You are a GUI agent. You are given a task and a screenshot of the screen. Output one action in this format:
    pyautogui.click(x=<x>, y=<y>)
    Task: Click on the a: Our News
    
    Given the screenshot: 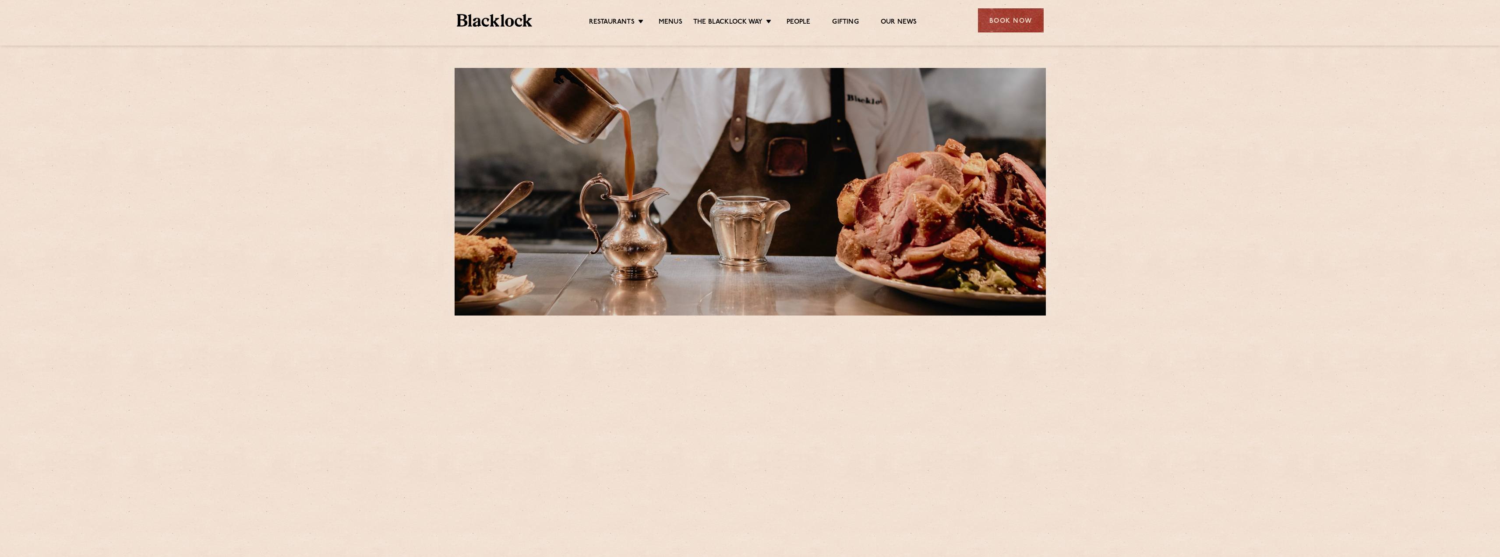 What is the action you would take?
    pyautogui.click(x=899, y=23)
    